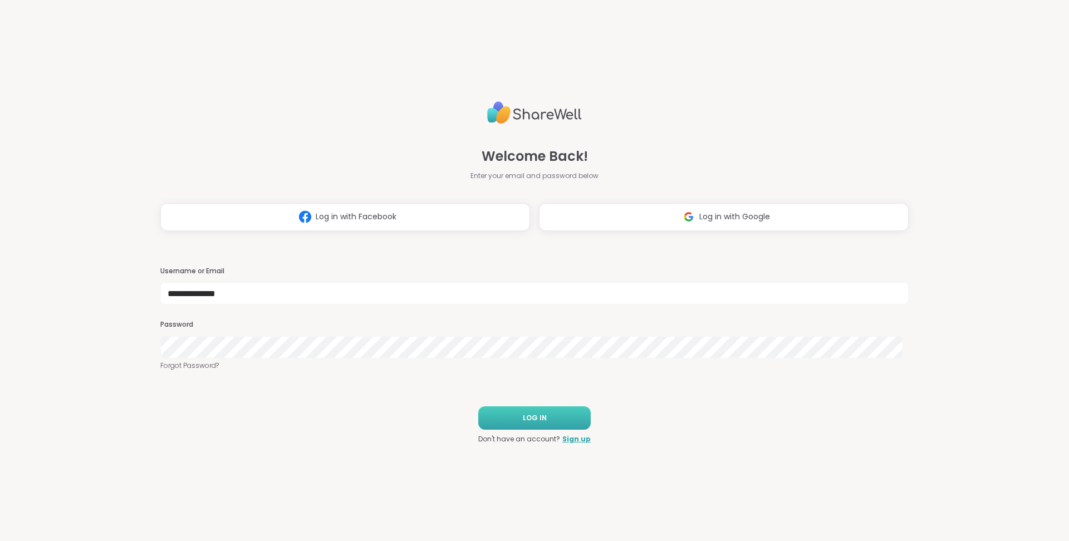 This screenshot has height=541, width=1069. I want to click on span: Don't have an account?, so click(519, 439).